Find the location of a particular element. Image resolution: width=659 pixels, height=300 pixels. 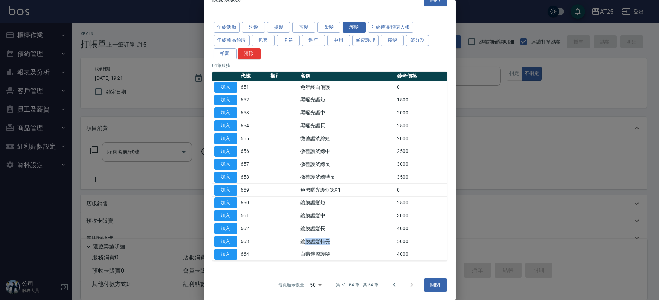

td: 662 is located at coordinates (254, 229).